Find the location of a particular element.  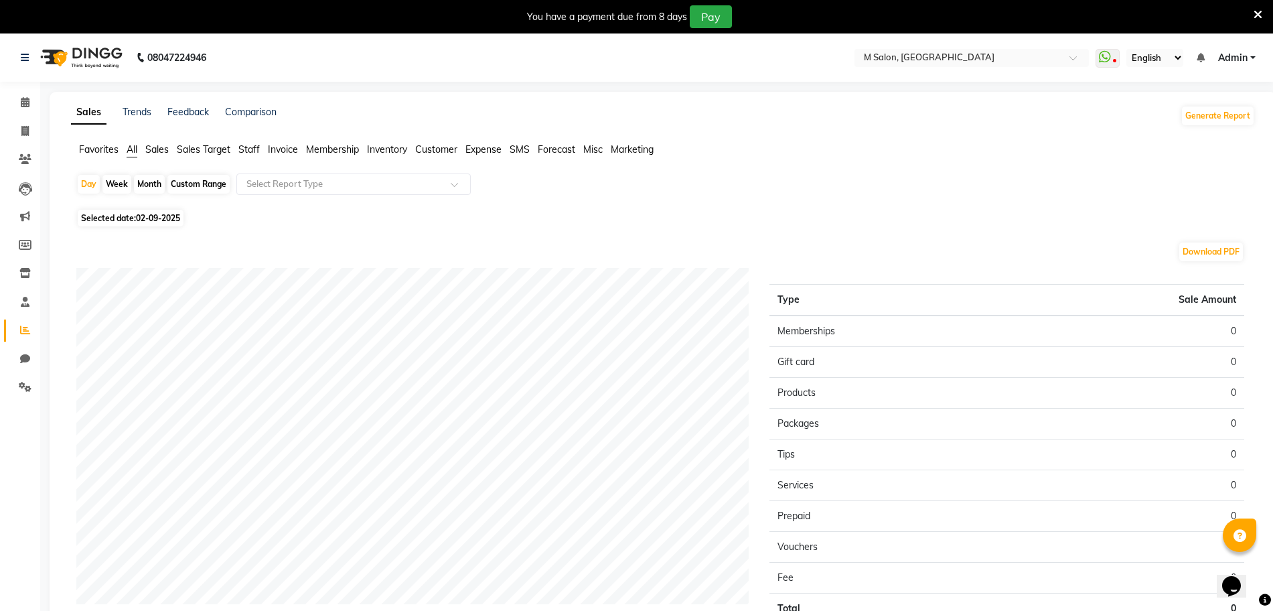

div: Month is located at coordinates (149, 184).